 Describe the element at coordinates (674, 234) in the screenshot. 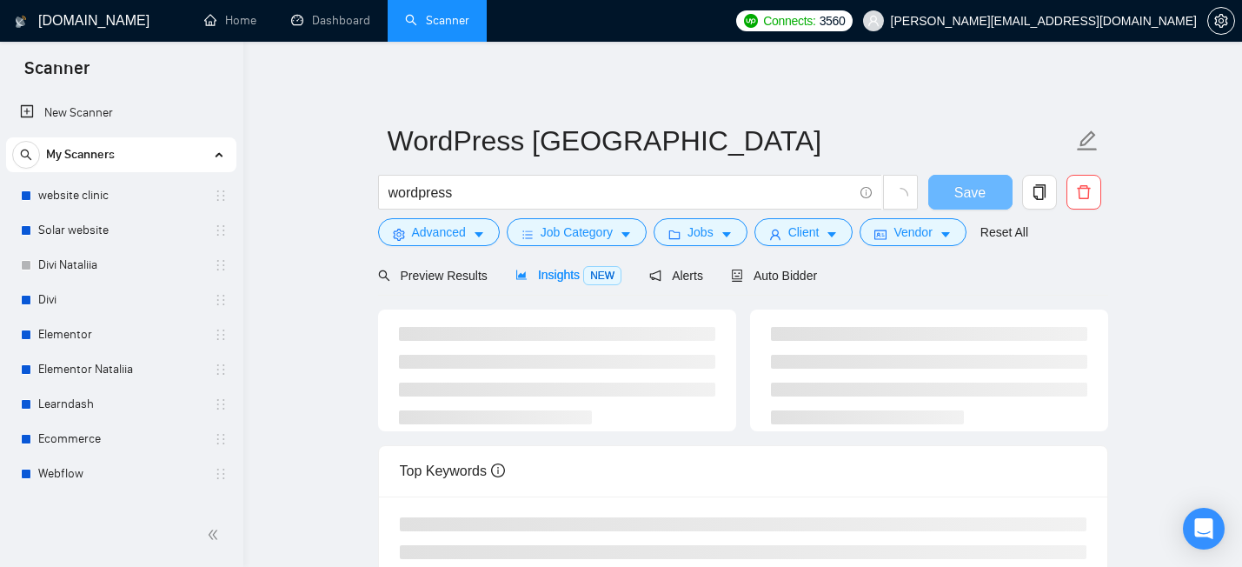

I see `span: folder` at that location.